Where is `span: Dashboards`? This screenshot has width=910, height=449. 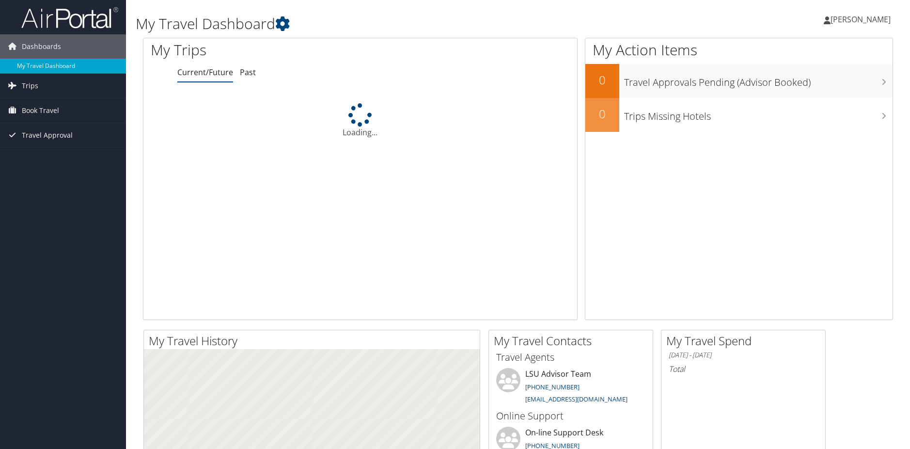
span: Dashboards is located at coordinates (41, 47).